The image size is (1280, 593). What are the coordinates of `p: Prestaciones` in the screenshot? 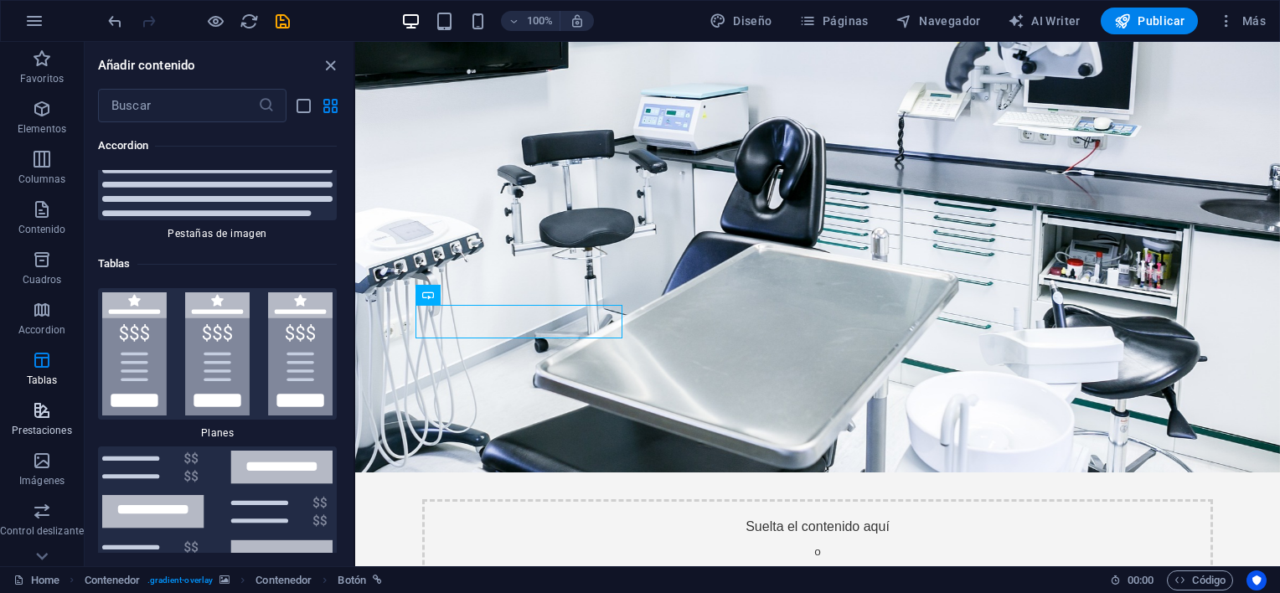 It's located at (41, 430).